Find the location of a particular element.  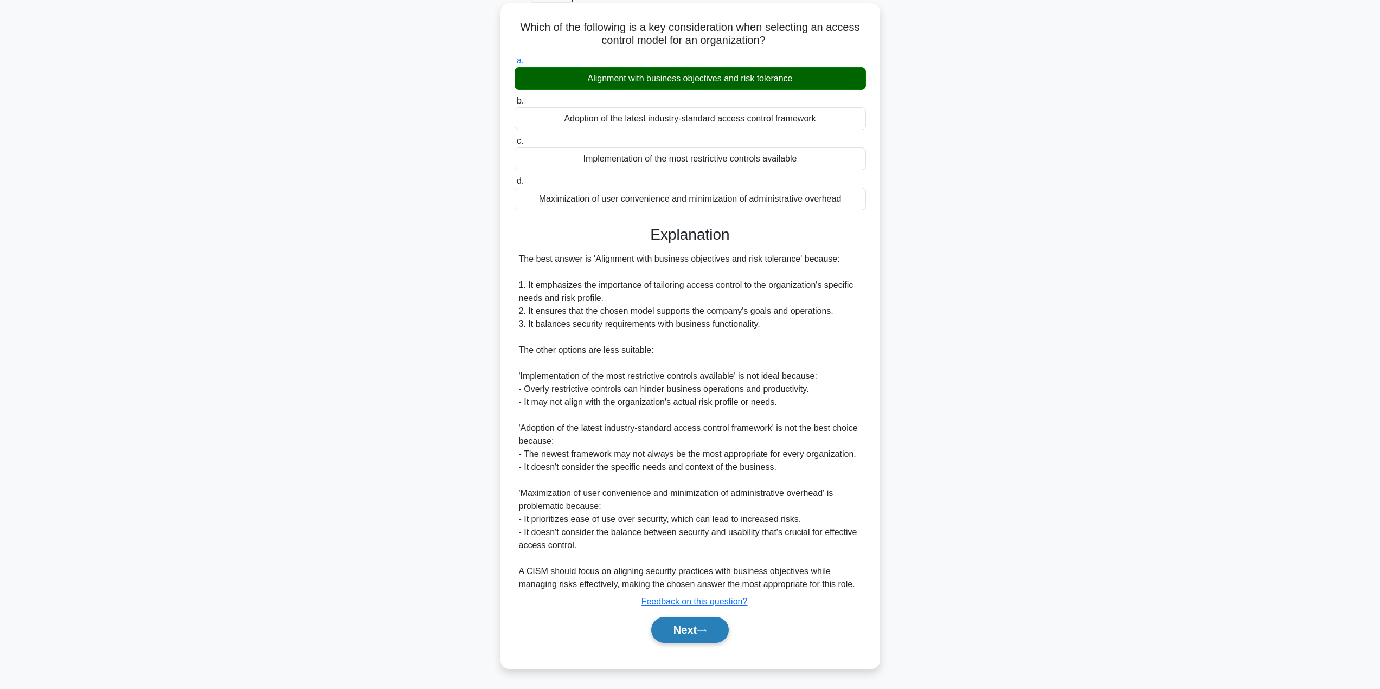

div: Alignment with business objectives and risk tolerance is located at coordinates (690, 79).